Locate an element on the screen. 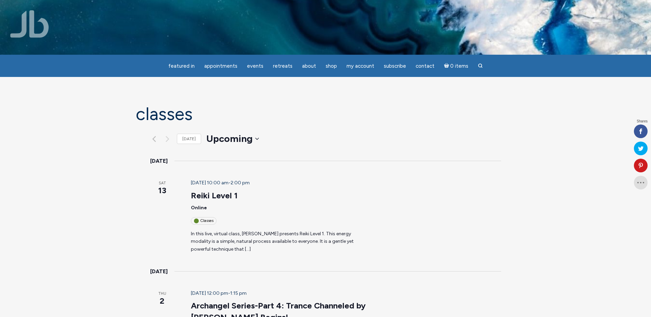  span: Events is located at coordinates (255, 66).